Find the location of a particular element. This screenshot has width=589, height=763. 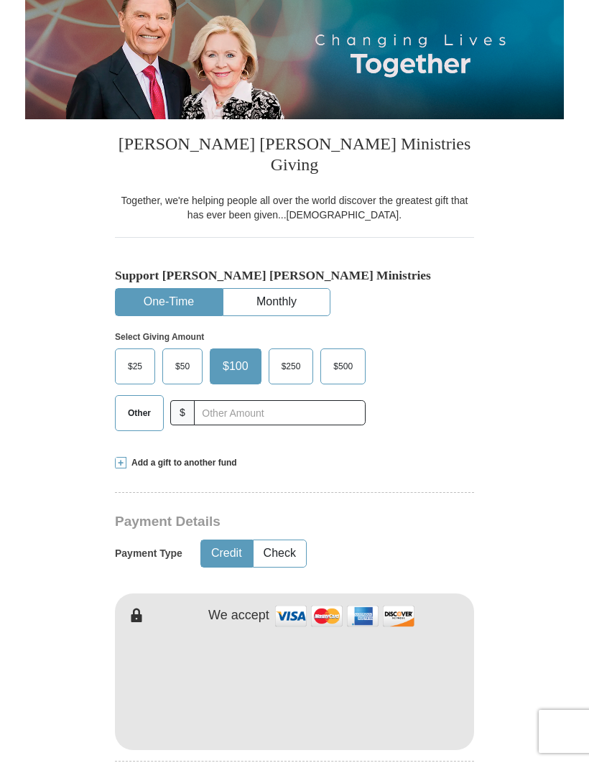

span: Add a gift to another fund is located at coordinates (182, 463).